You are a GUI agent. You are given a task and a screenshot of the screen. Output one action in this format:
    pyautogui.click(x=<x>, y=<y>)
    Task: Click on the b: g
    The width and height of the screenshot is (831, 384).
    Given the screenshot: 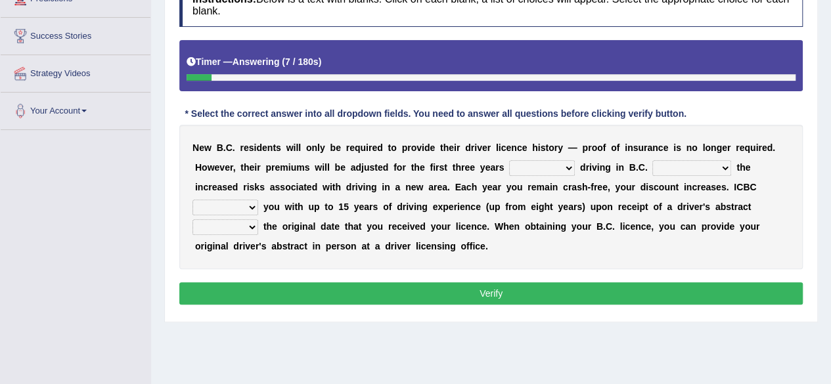 What is the action you would take?
    pyautogui.click(x=607, y=167)
    